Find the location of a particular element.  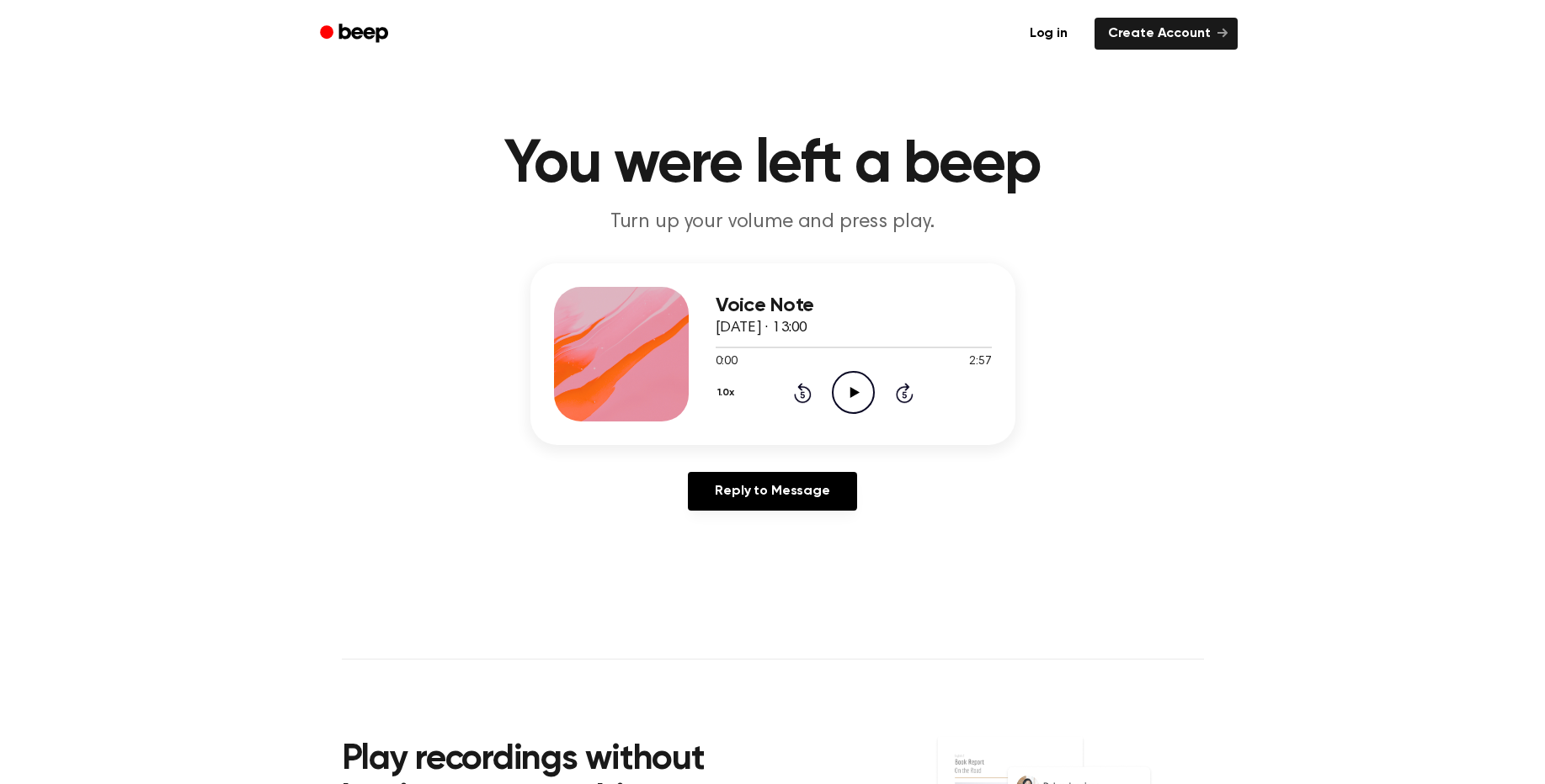

a: Create Account is located at coordinates (1166, 33).